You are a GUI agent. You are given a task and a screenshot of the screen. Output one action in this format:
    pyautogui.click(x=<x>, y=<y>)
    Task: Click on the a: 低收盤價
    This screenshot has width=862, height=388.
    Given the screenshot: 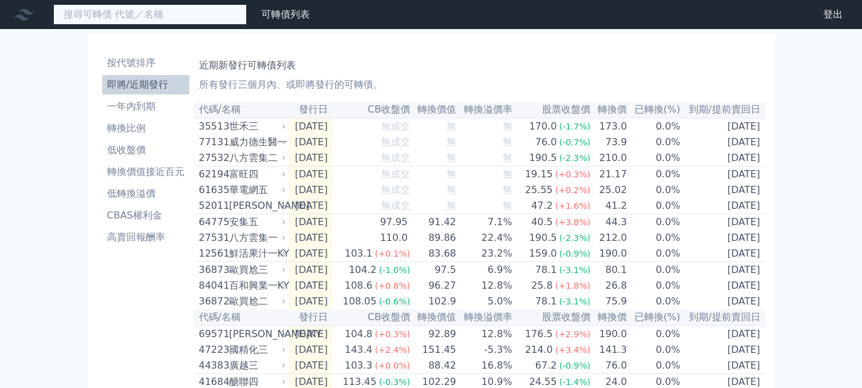 What is the action you would take?
    pyautogui.click(x=146, y=150)
    